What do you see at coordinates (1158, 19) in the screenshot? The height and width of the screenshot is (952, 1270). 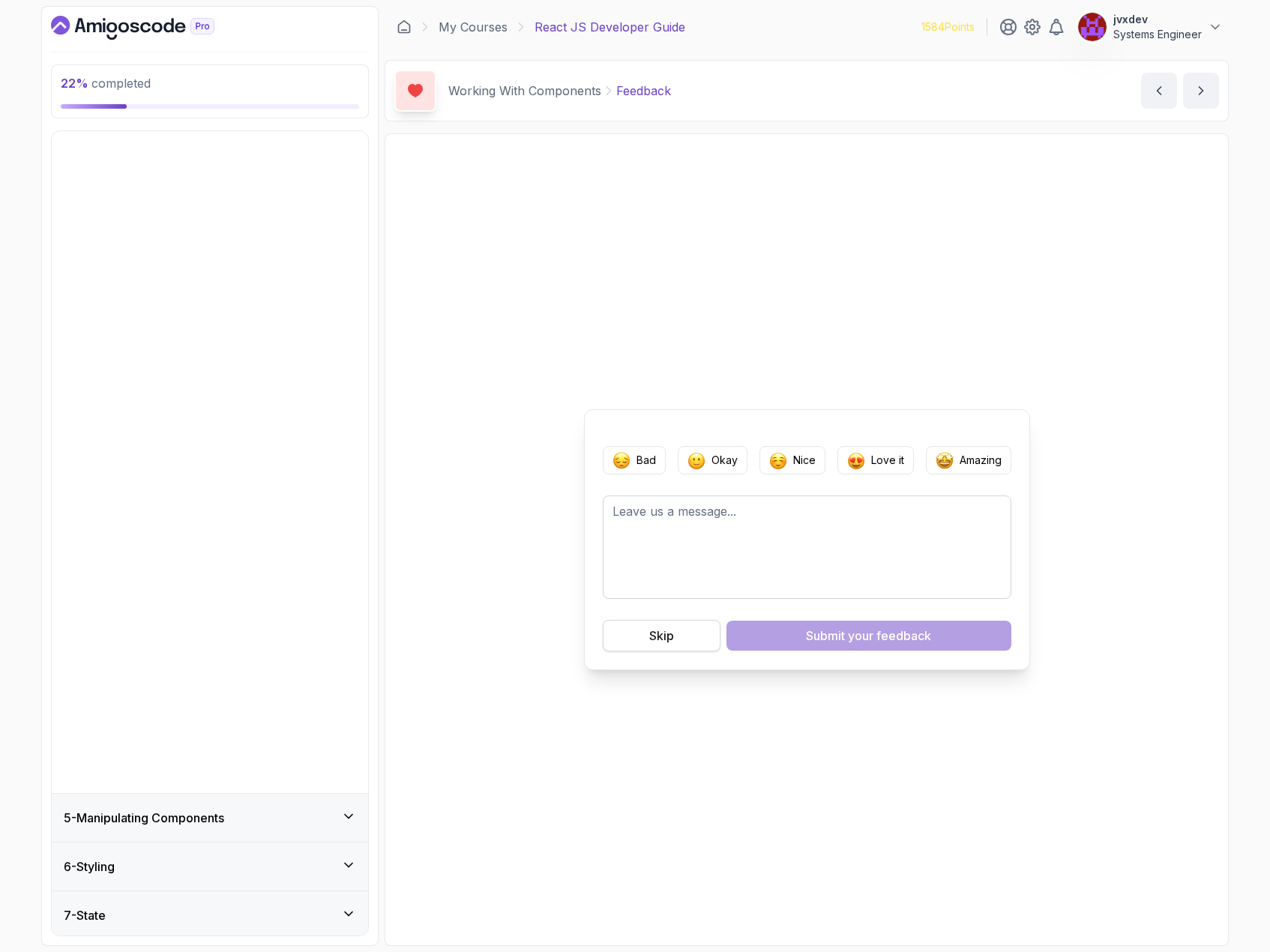 I see `p: jvxdev` at bounding box center [1158, 19].